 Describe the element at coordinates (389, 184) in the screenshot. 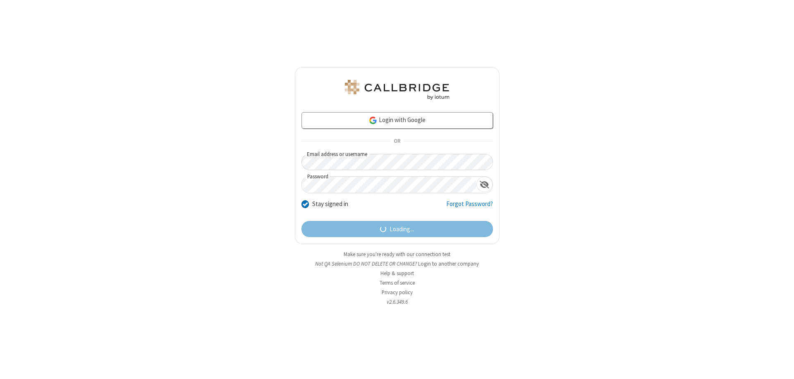

I see `input: Password` at that location.